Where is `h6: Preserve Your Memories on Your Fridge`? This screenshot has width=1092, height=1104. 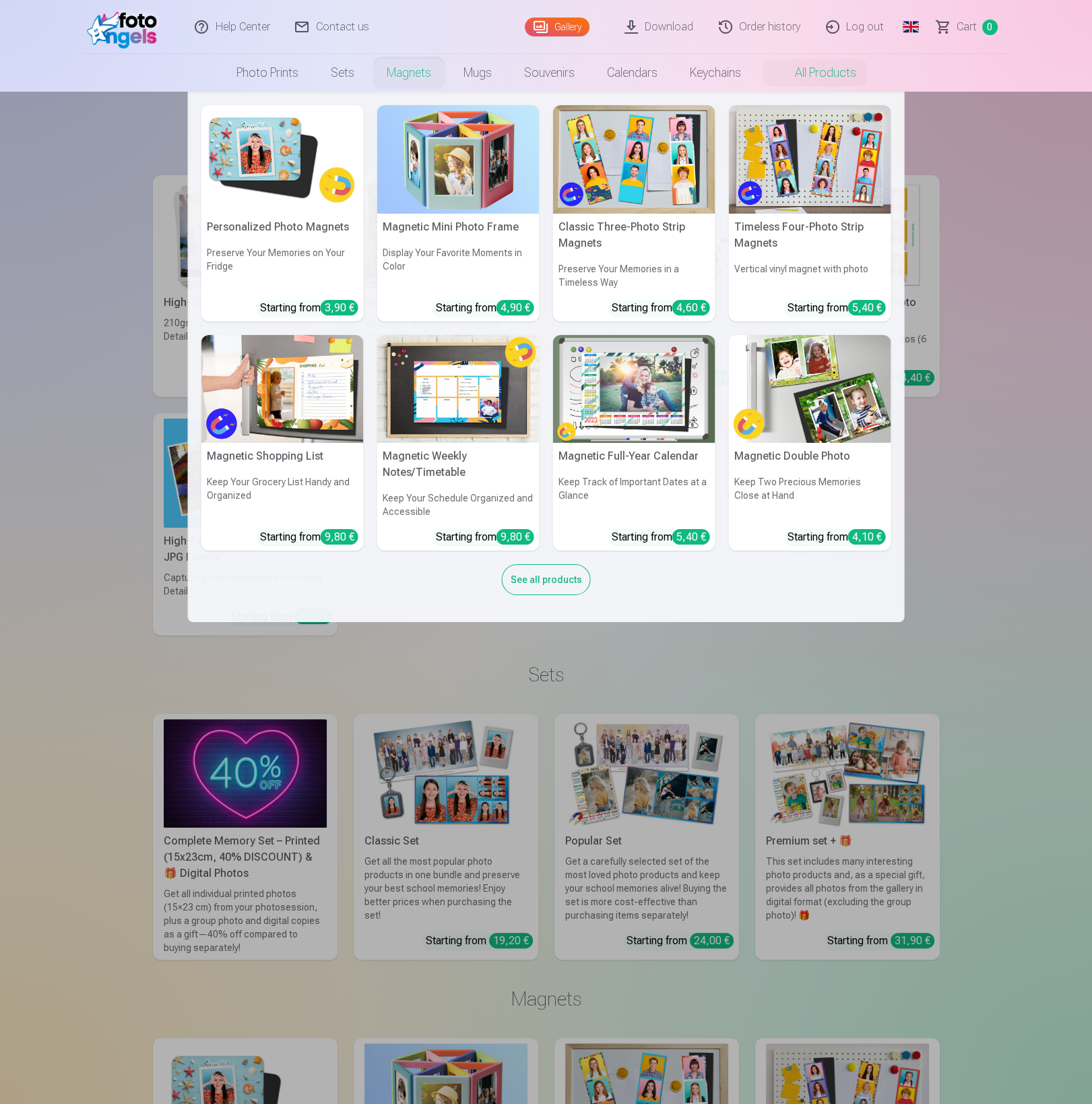
h6: Preserve Your Memories on Your Fridge is located at coordinates (282, 267).